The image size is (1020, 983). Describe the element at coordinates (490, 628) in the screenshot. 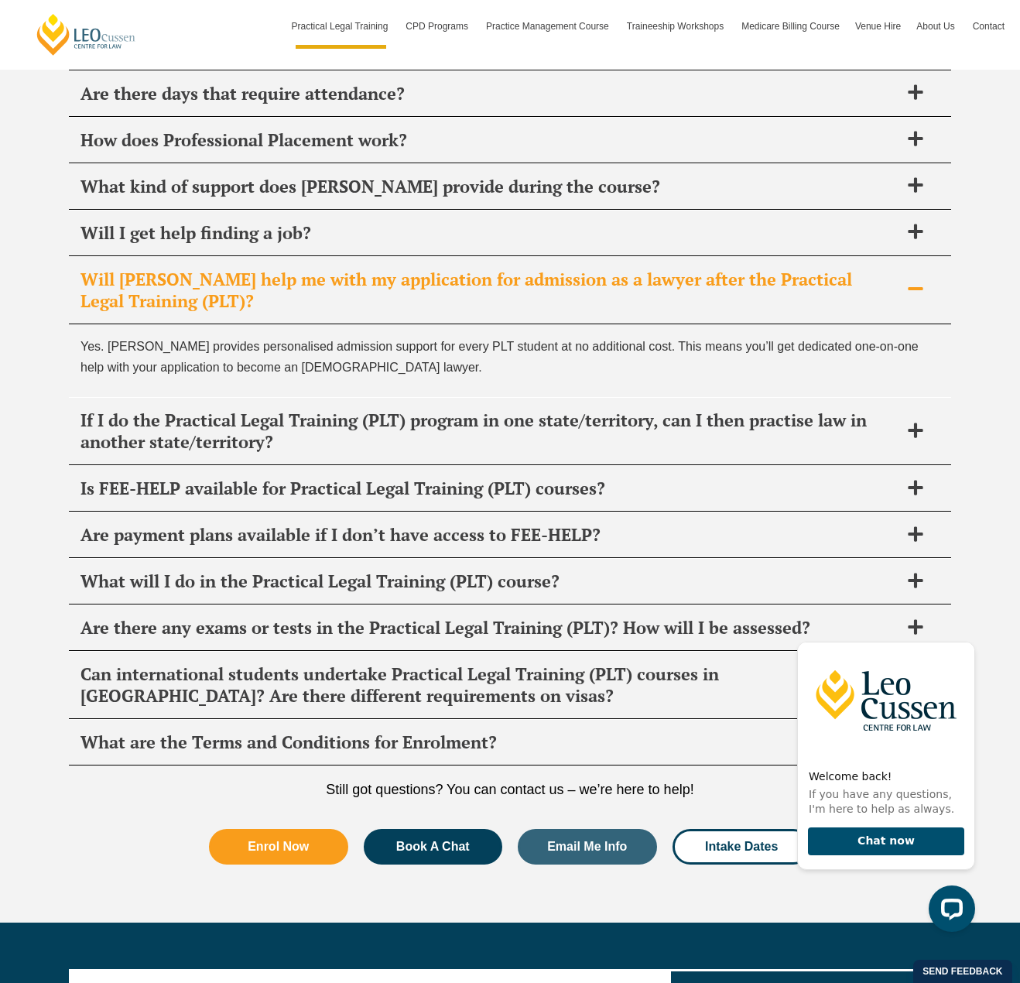

I see `h2: Are there any exams or tests in the Practical Legal Training (PLT)? How will I be assessed?` at that location.